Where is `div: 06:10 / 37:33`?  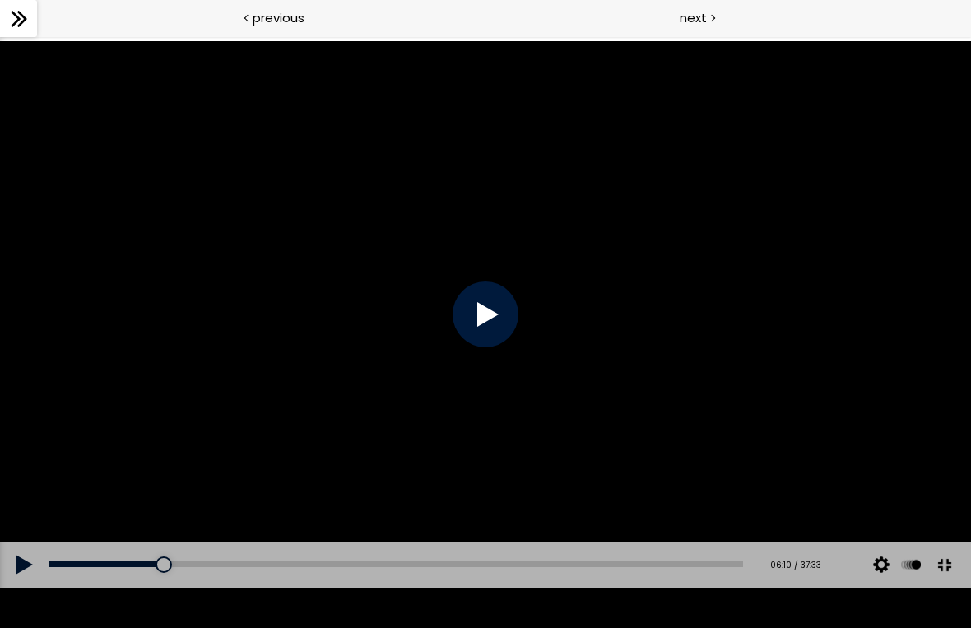 div: 06:10 / 37:33 is located at coordinates (789, 565).